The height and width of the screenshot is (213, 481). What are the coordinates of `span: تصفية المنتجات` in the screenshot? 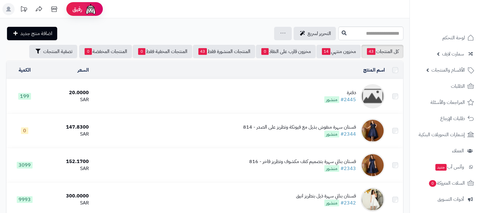 It's located at (58, 51).